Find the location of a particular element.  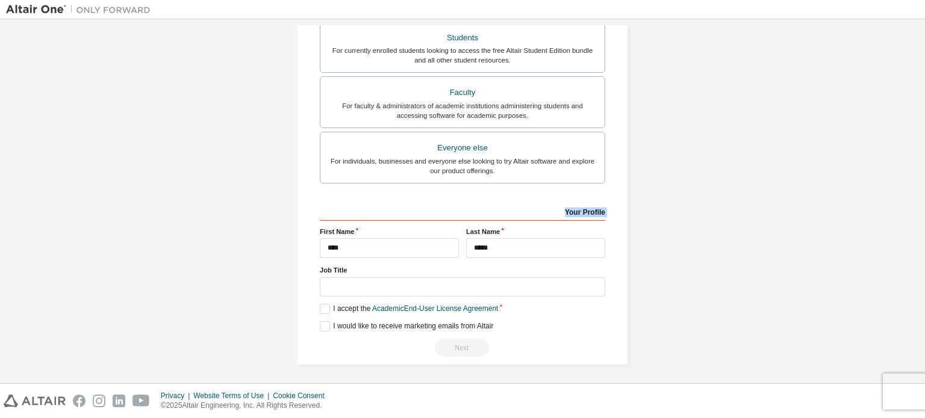

div: Cookie Consent is located at coordinates (302, 396).